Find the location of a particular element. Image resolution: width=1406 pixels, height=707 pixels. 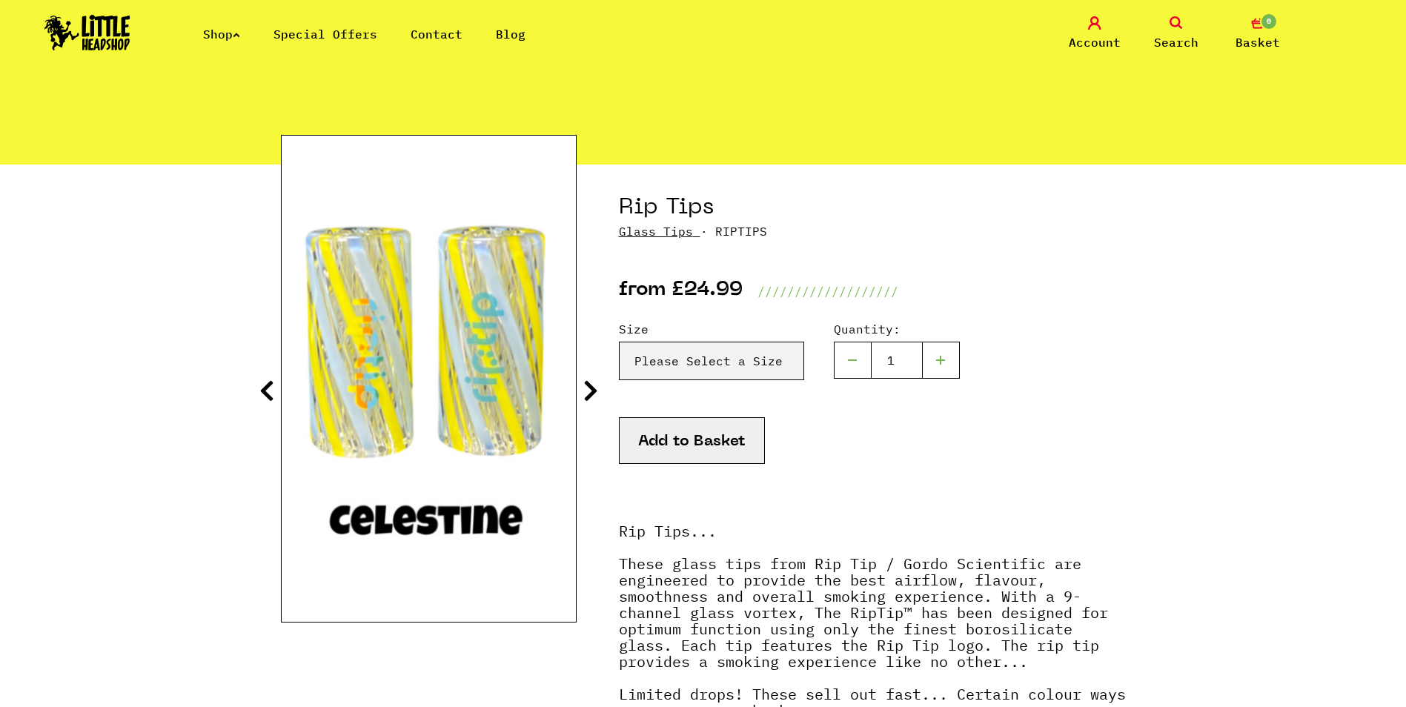

a: 0 Basket is located at coordinates (1258, 33).